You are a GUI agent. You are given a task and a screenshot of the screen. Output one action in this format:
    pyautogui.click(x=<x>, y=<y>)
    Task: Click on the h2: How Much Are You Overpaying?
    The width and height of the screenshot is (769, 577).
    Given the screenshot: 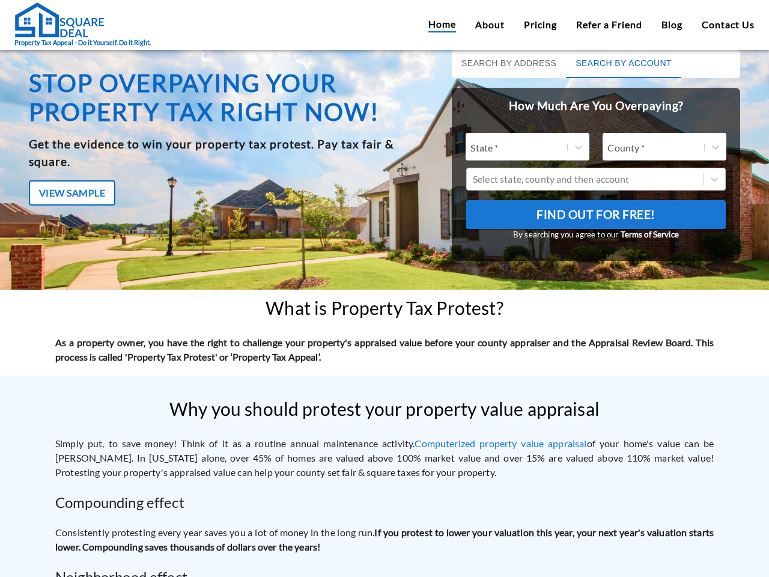 What is the action you would take?
    pyautogui.click(x=596, y=106)
    